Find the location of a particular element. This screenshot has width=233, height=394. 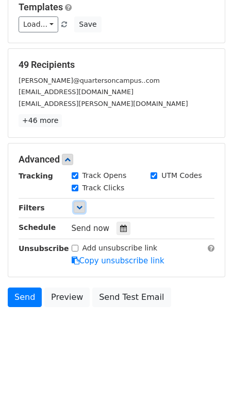

div: Chat Widget is located at coordinates (207, 369).